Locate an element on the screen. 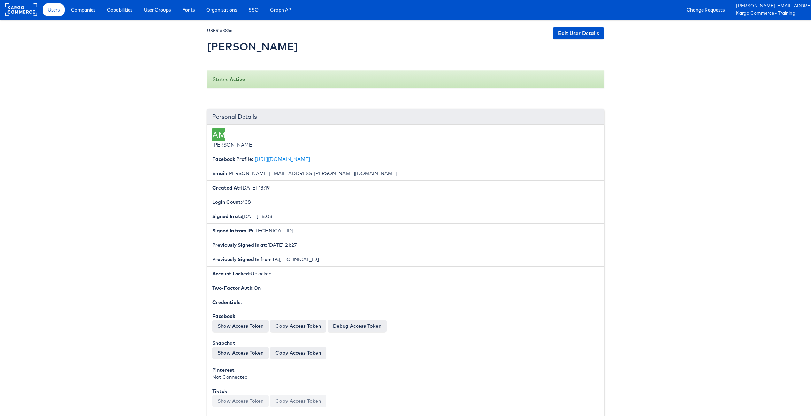 The height and width of the screenshot is (416, 811). a: Edit User Details is located at coordinates (579, 33).